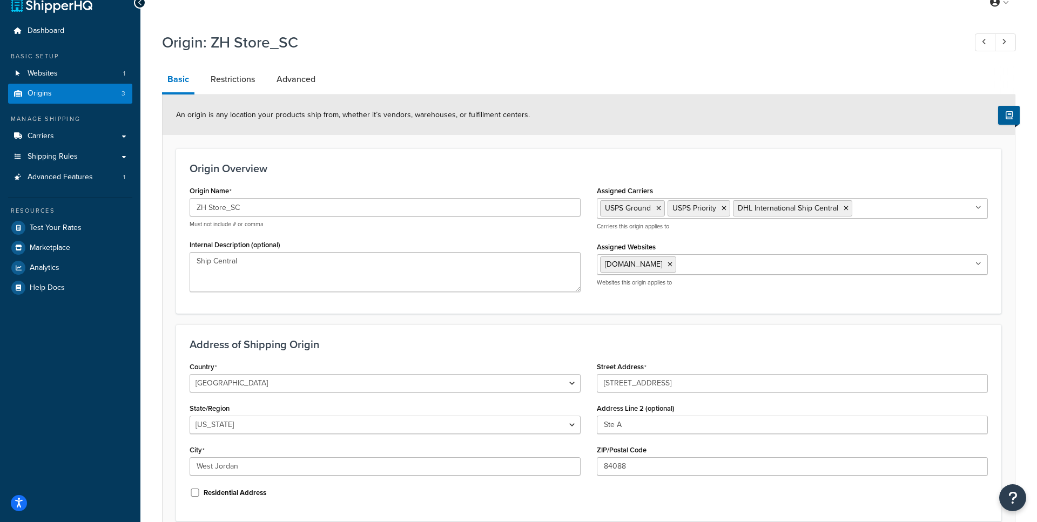 The image size is (1037, 522). I want to click on span: DHL International Ship Central, so click(788, 208).